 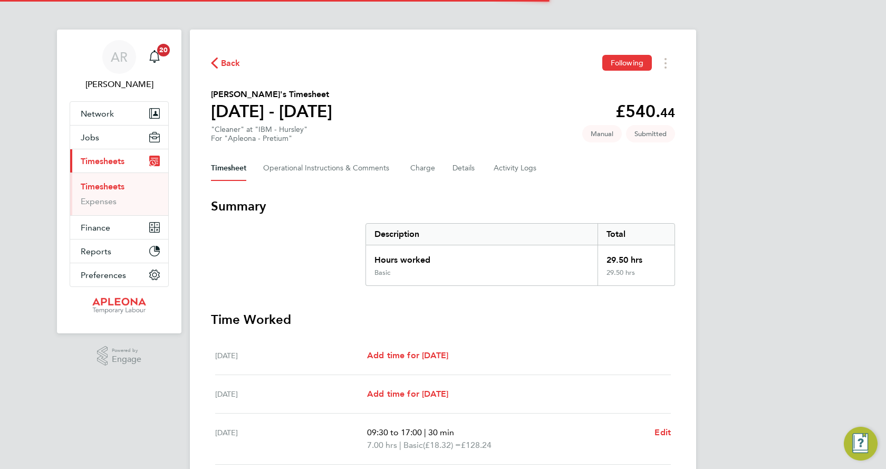 What do you see at coordinates (119, 161) in the screenshot?
I see `button: Timesheets` at bounding box center [119, 161].